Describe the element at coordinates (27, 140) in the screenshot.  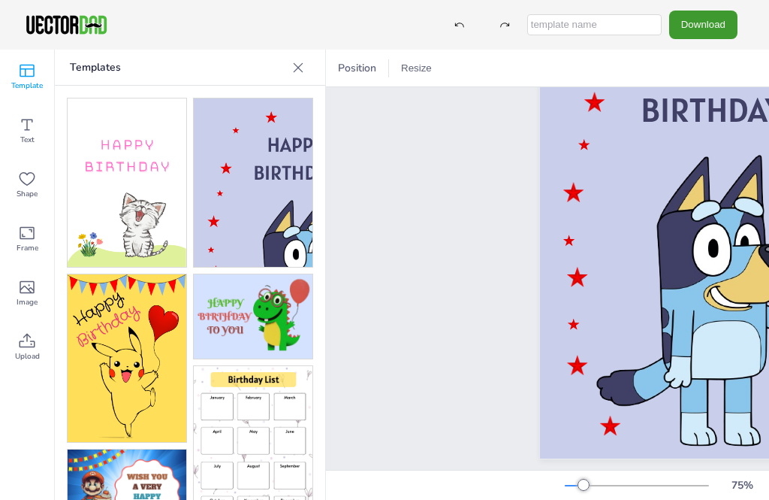
I see `span: Text` at that location.